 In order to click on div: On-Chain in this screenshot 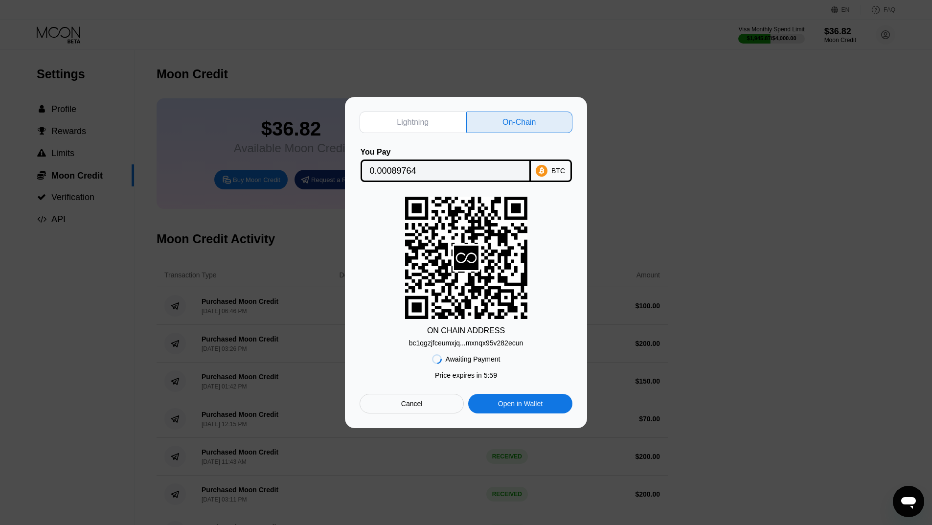, I will do `click(519, 122)`.